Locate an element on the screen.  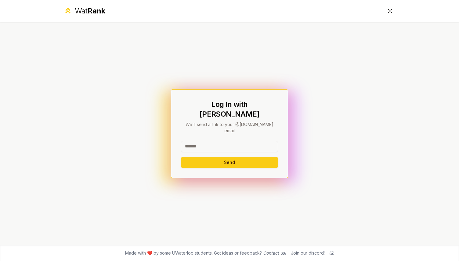
a: WatRank is located at coordinates (84, 11).